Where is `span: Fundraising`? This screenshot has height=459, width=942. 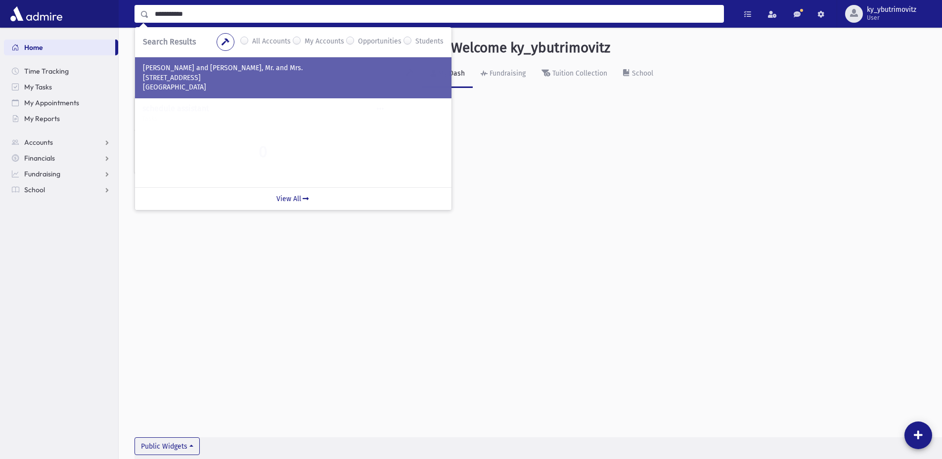 span: Fundraising is located at coordinates (42, 174).